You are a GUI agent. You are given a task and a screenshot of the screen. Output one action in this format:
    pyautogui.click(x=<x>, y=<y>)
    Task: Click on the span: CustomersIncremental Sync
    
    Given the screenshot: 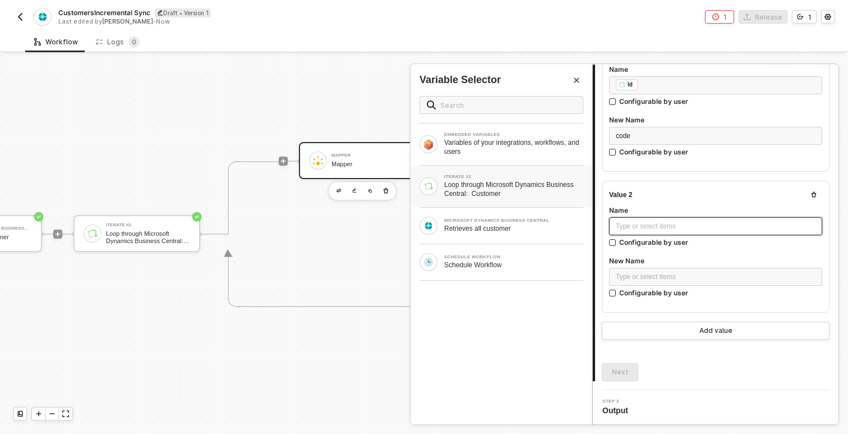 What is the action you would take?
    pyautogui.click(x=104, y=12)
    